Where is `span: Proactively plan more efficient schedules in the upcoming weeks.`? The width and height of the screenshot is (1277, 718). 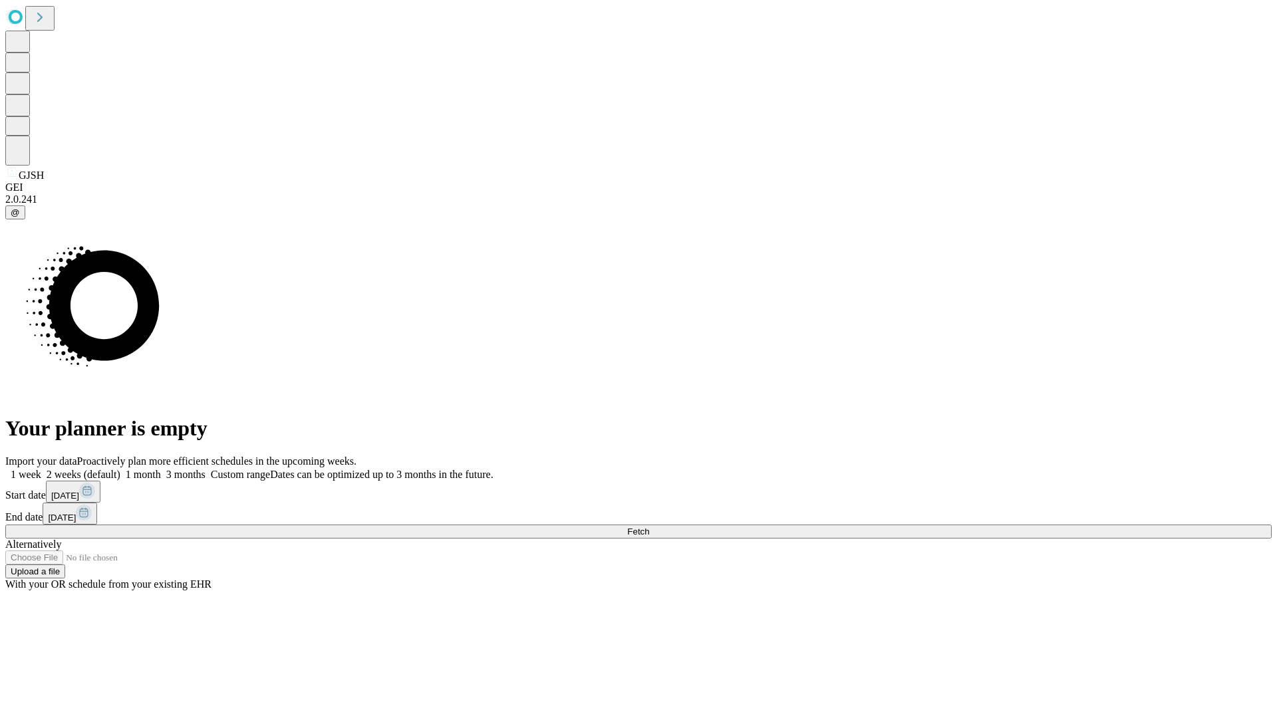 span: Proactively plan more efficient schedules in the upcoming weeks. is located at coordinates (217, 461).